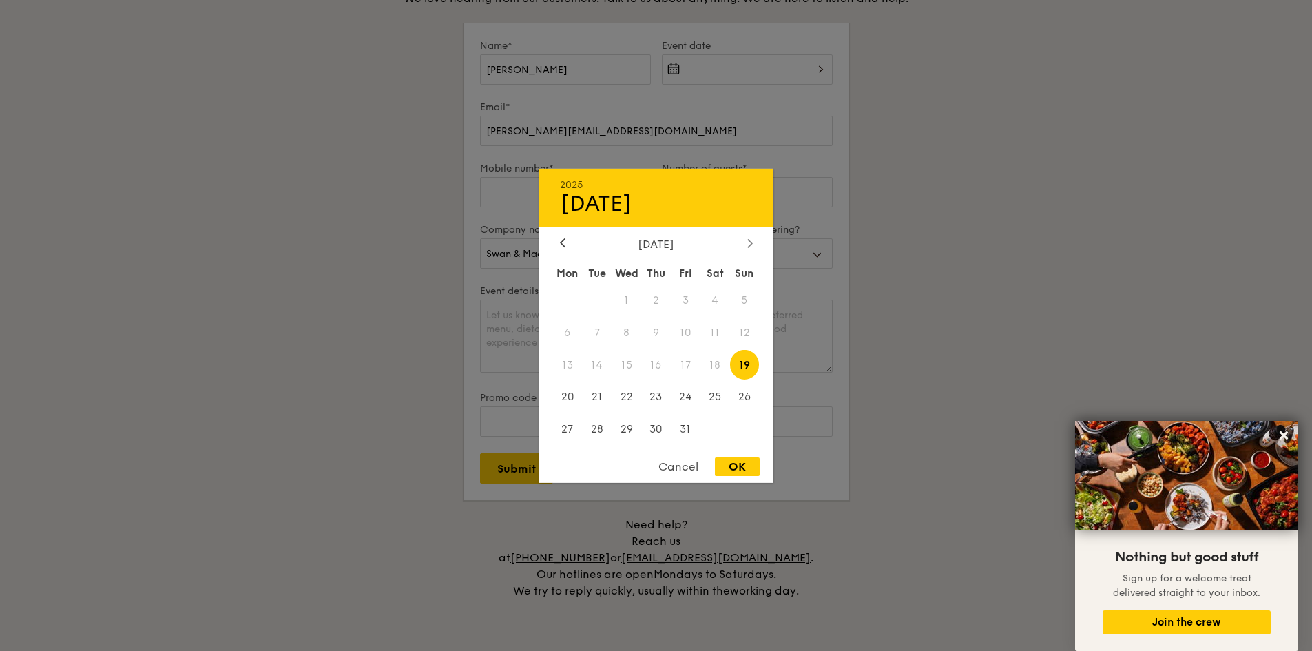 Image resolution: width=1312 pixels, height=651 pixels. Describe the element at coordinates (568, 364) in the screenshot. I see `span: 13` at that location.